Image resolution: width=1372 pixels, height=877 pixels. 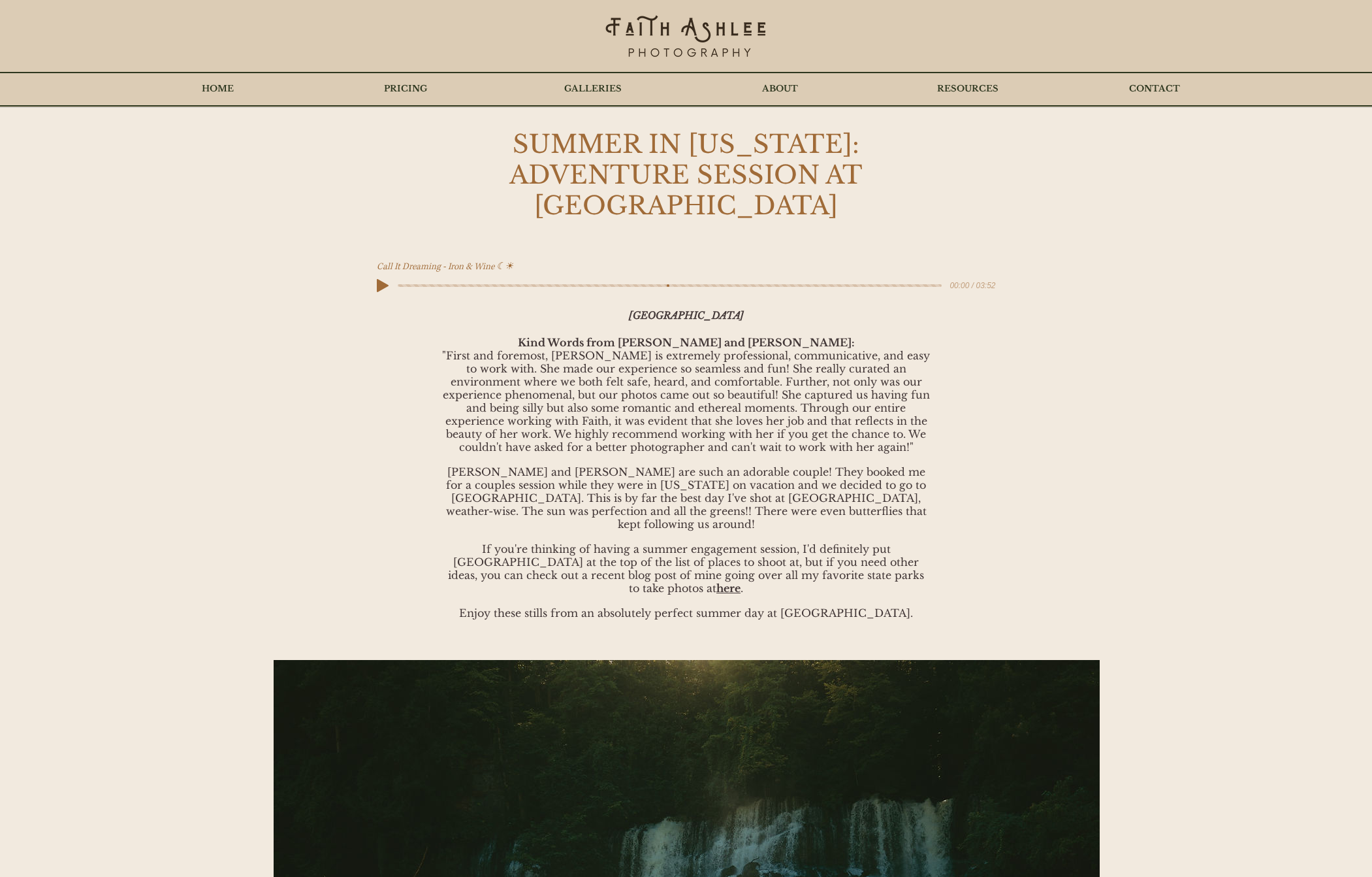 I want to click on span: 00:00 / 03:52, so click(x=968, y=286).